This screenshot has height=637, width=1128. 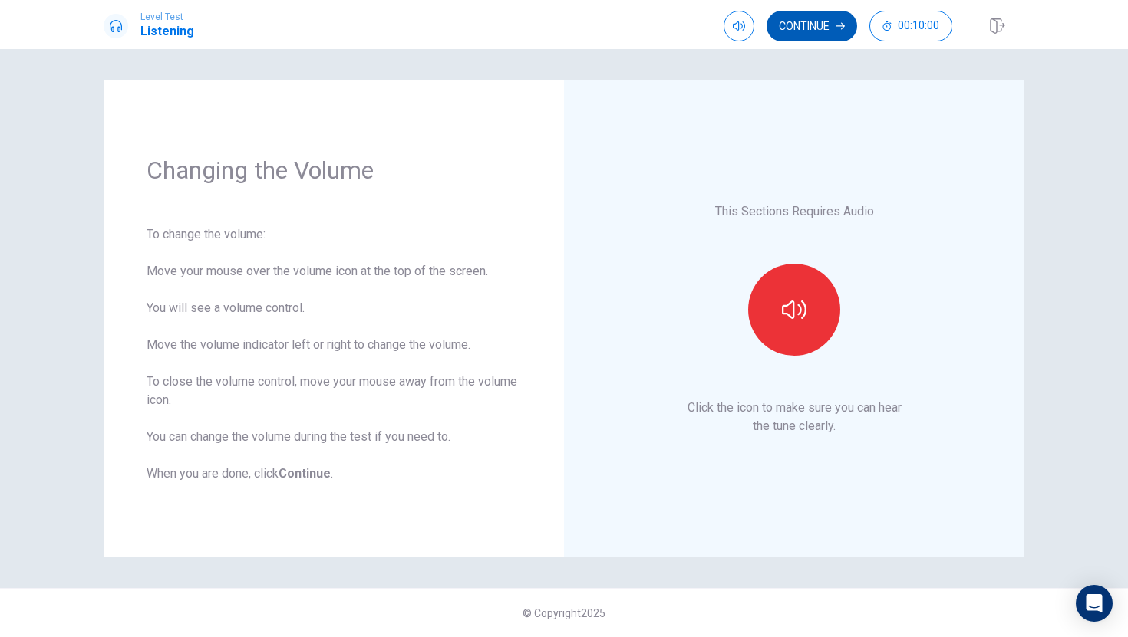 I want to click on p: This Sections Requires Audio, so click(x=794, y=212).